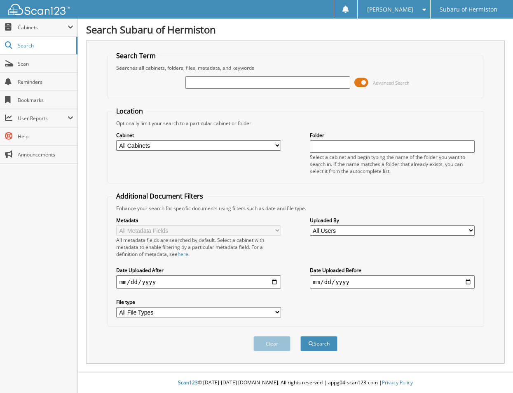  I want to click on span: Bookmarks, so click(45, 100).